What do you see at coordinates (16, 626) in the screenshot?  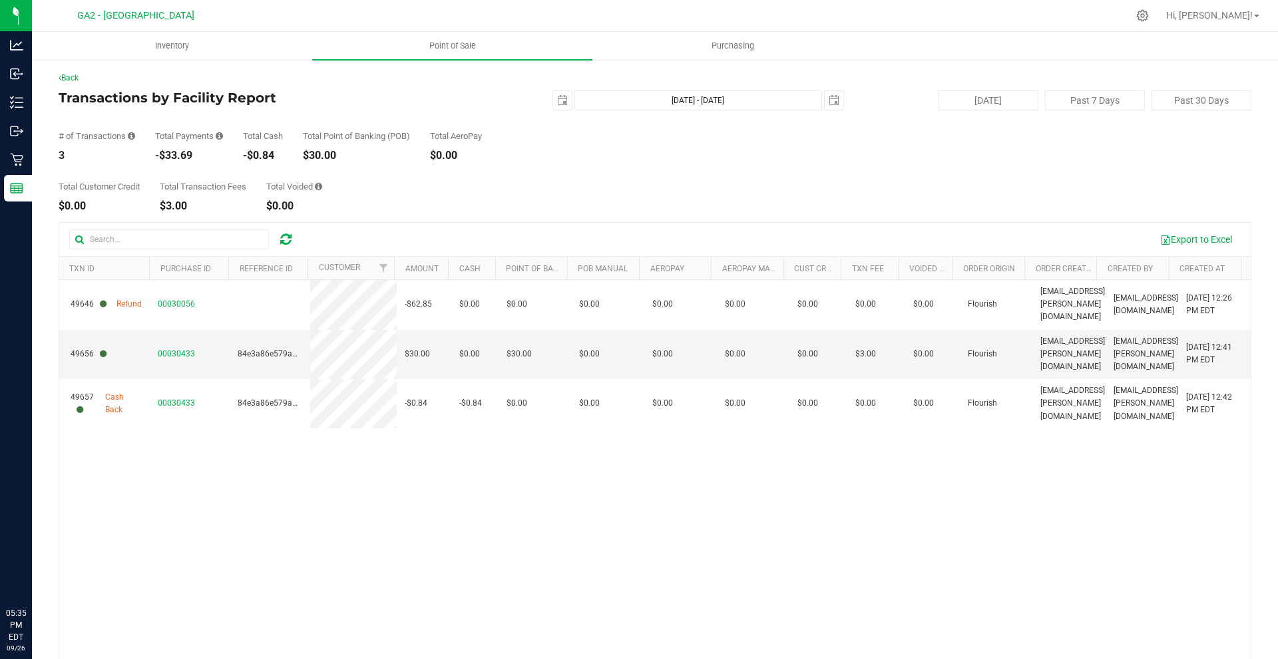 I see `p: 05:35 PM EDT` at bounding box center [16, 626].